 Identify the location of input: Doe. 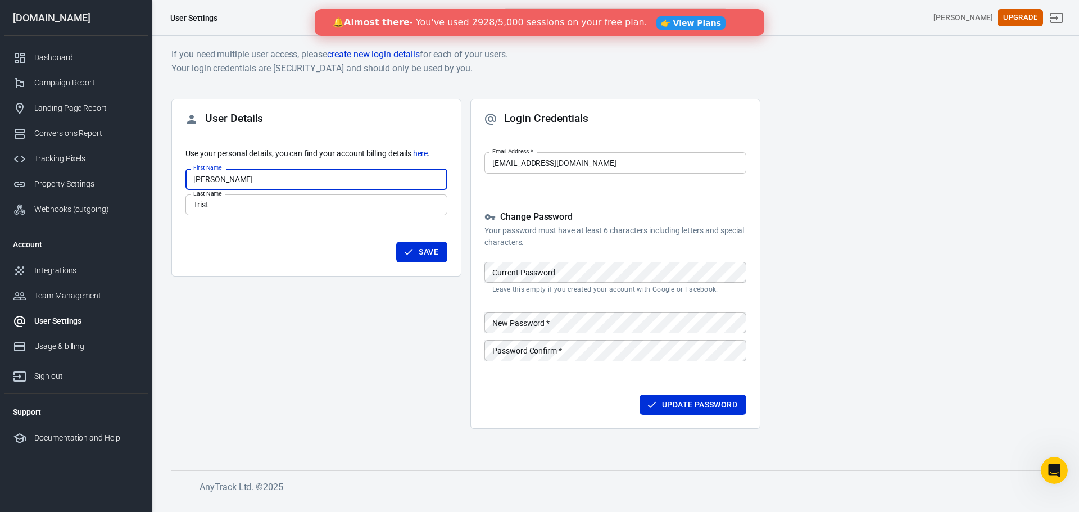
(316, 205).